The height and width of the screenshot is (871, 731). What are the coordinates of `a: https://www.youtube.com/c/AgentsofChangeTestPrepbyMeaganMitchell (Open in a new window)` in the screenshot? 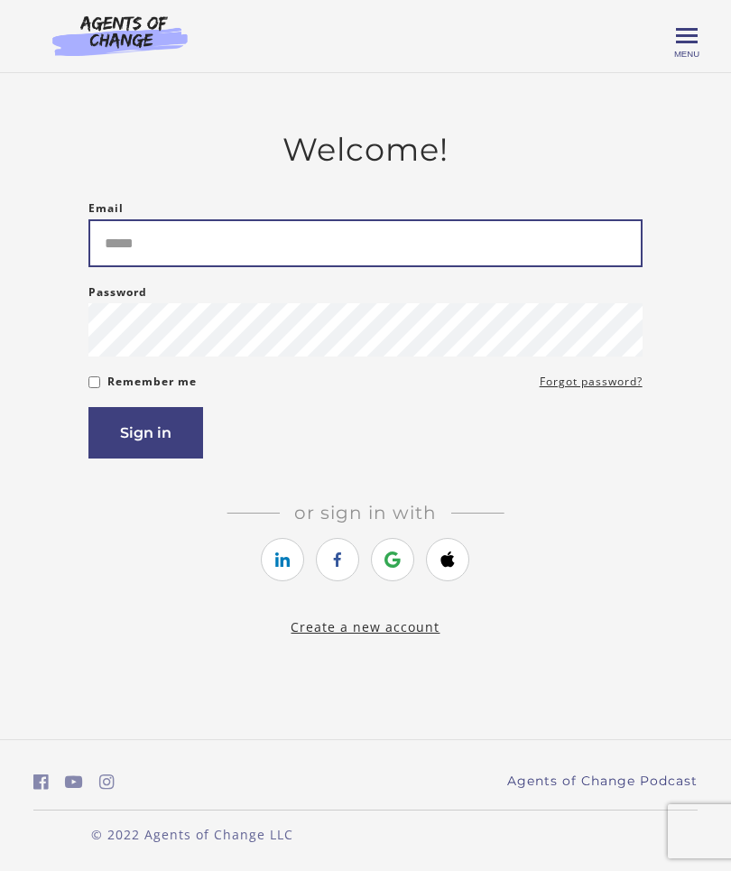 It's located at (74, 781).